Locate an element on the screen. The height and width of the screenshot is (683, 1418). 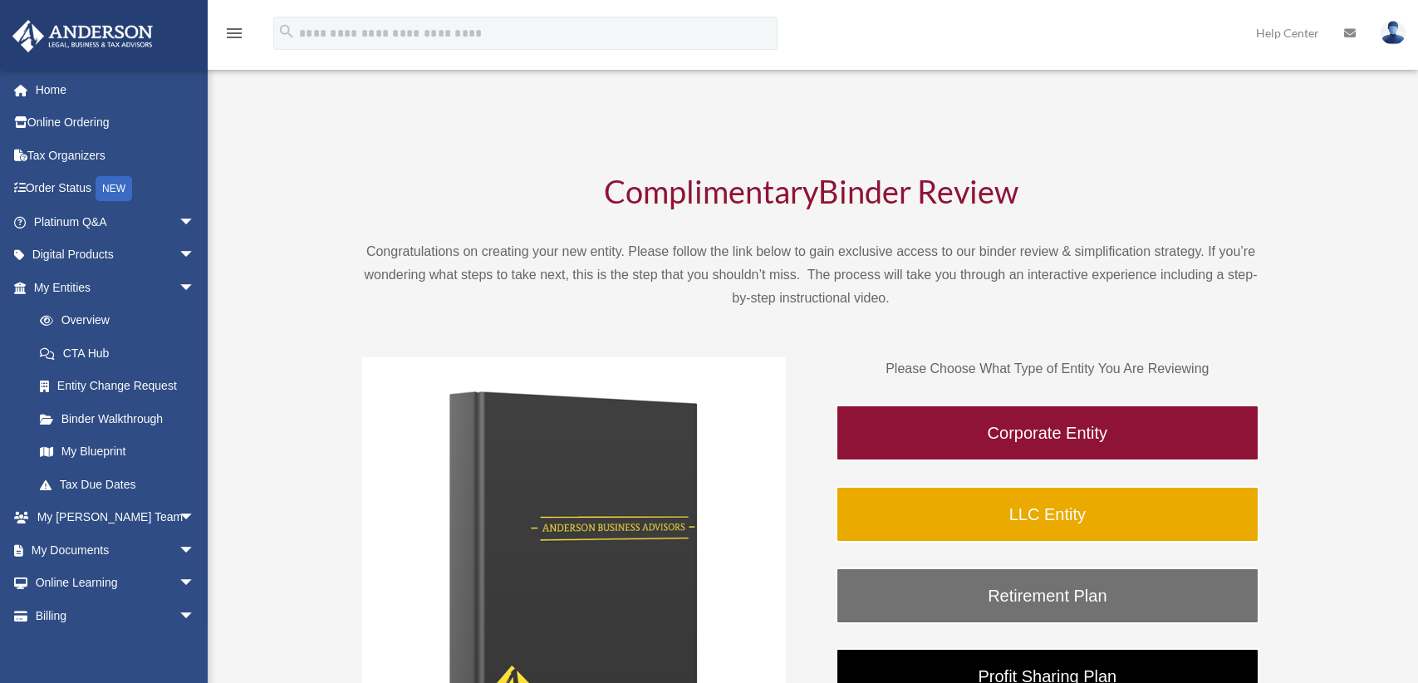
a: Home is located at coordinates (115, 90).